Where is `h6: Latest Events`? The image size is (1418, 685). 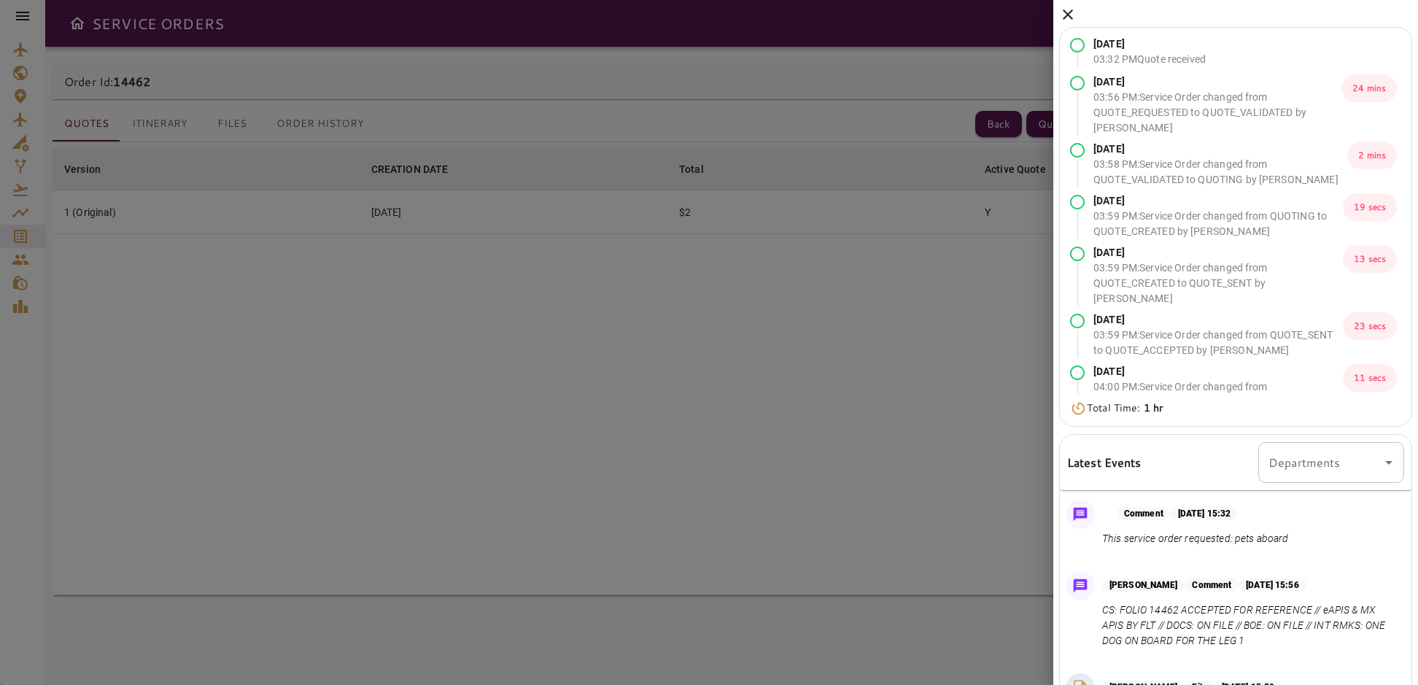 h6: Latest Events is located at coordinates (1104, 462).